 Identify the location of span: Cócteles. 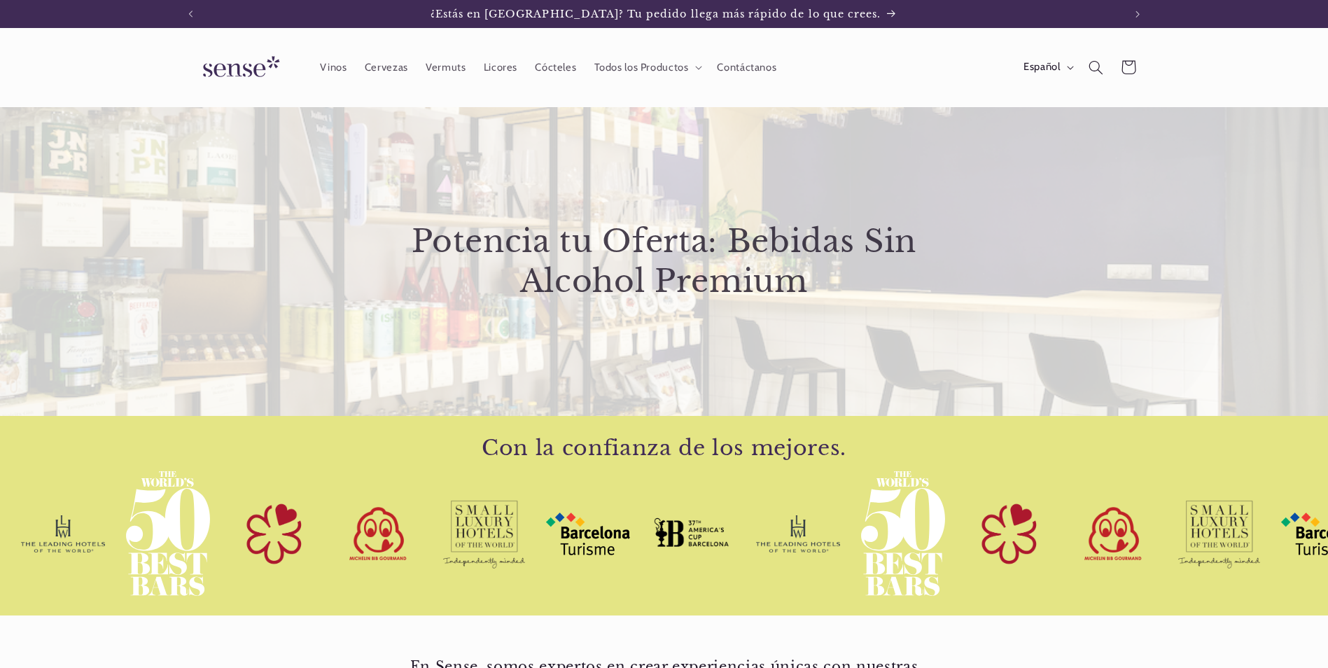
(555, 67).